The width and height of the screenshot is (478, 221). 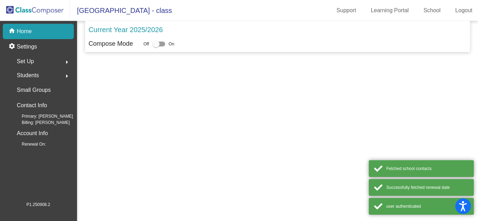 What do you see at coordinates (427, 207) in the screenshot?
I see `div: user authenticated` at bounding box center [427, 207].